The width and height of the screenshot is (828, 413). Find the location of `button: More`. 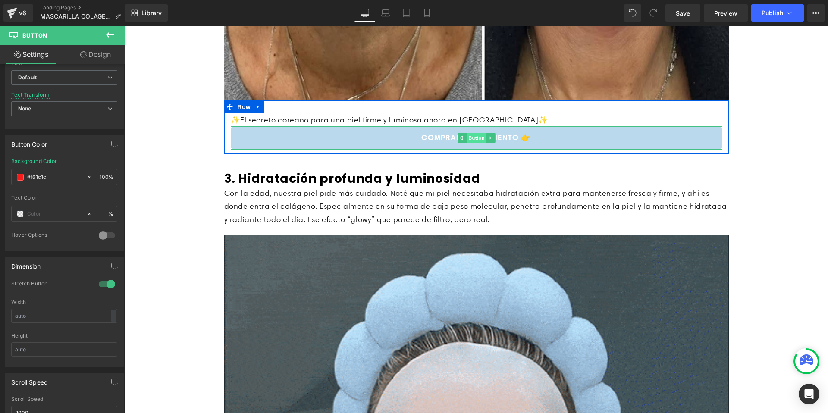

button: More is located at coordinates (816, 13).